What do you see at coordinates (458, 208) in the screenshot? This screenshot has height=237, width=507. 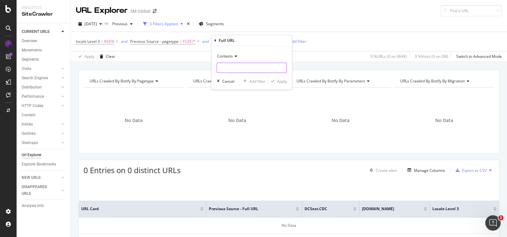 I see `span: locale Level 3` at bounding box center [458, 208].